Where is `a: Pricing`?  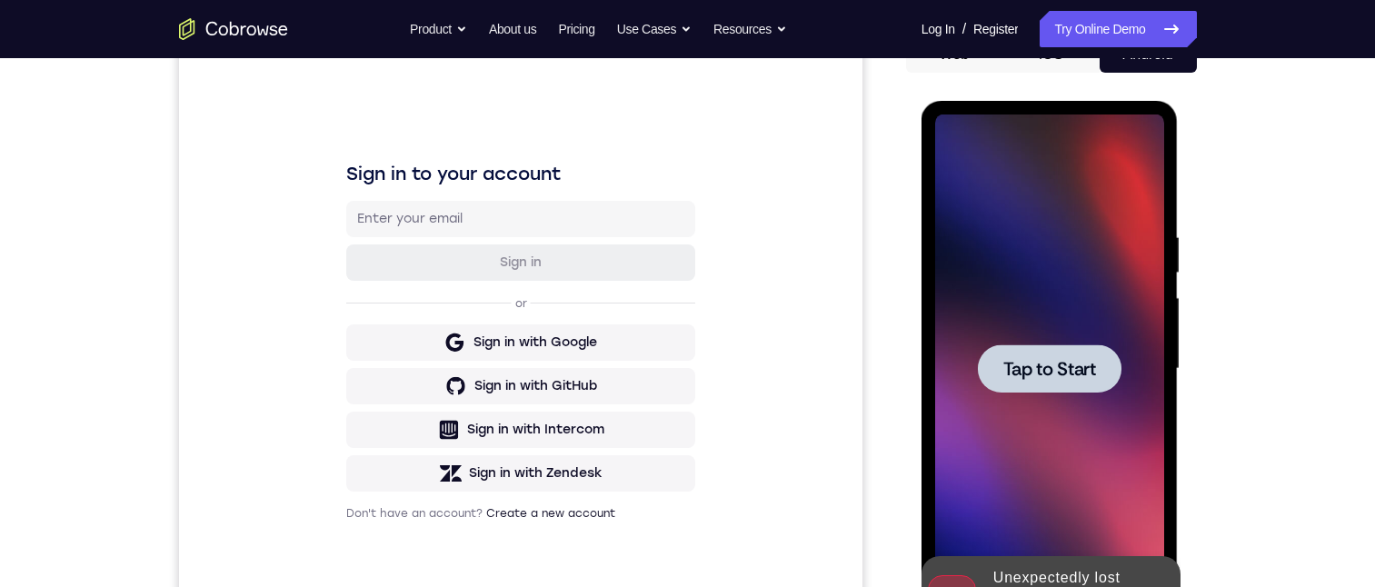
a: Pricing is located at coordinates (576, 29).